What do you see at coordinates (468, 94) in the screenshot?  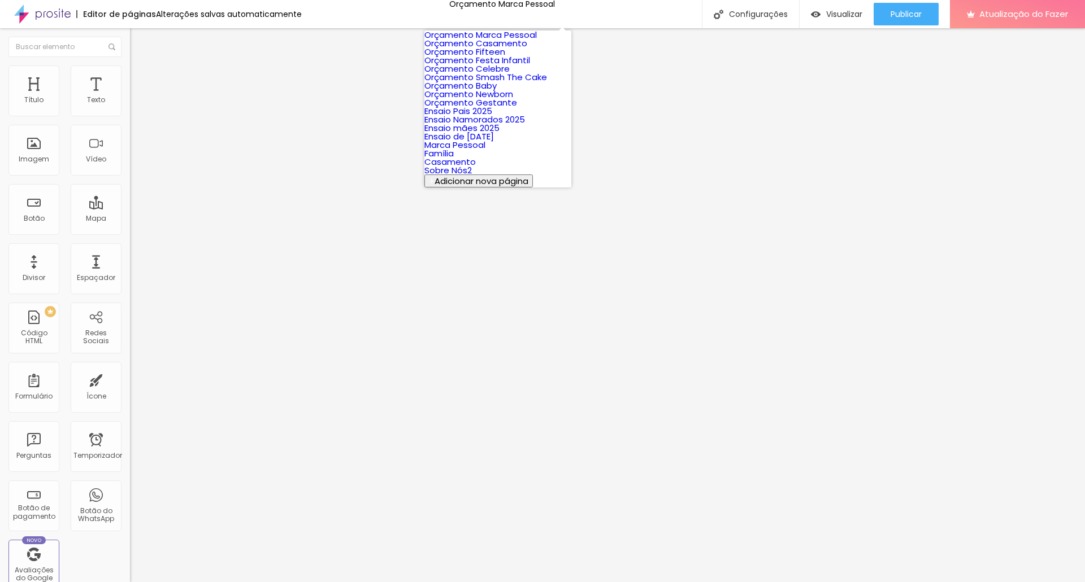 I see `a: Orçamento Newborn` at bounding box center [468, 94].